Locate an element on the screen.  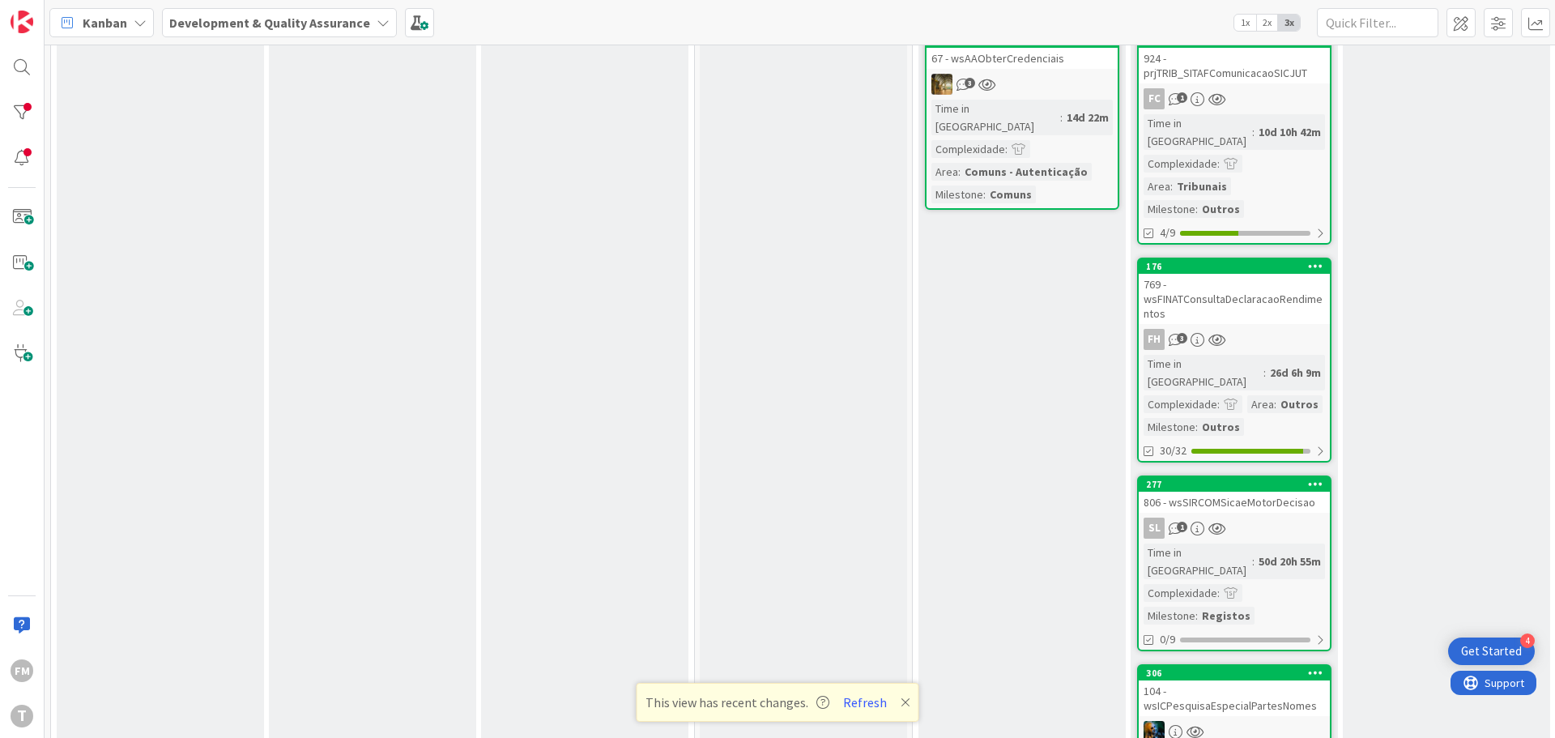
div: 924 - prjTRIB_SITAFComunicacaoSICJUT is located at coordinates (1234, 66).